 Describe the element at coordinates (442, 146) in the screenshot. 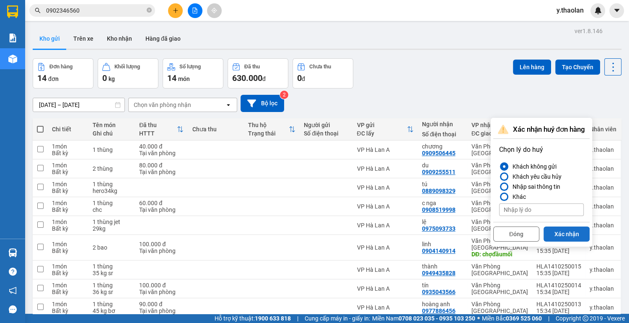

I see `div: chương` at that location.